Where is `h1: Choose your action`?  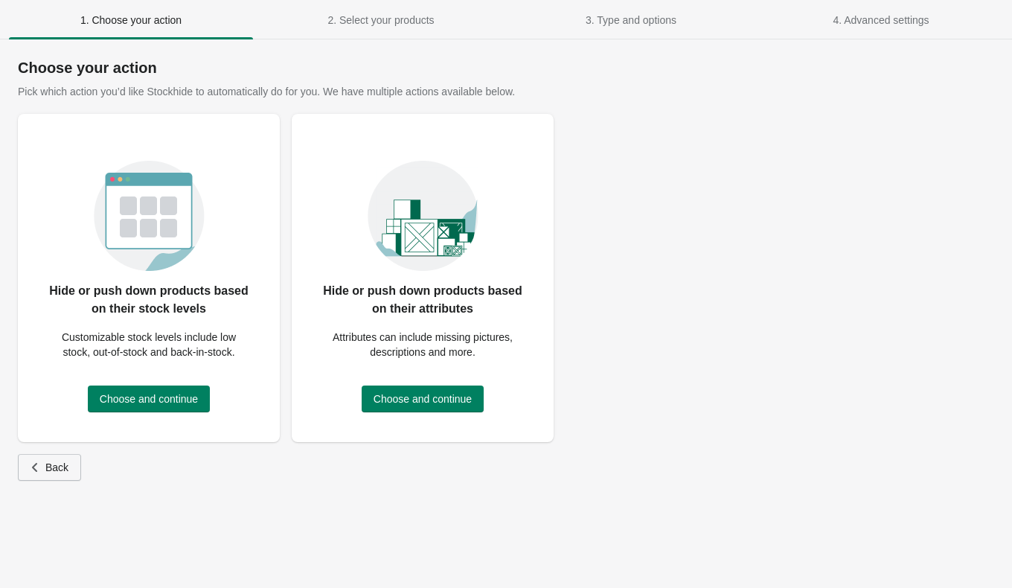
h1: Choose your action is located at coordinates (506, 68).